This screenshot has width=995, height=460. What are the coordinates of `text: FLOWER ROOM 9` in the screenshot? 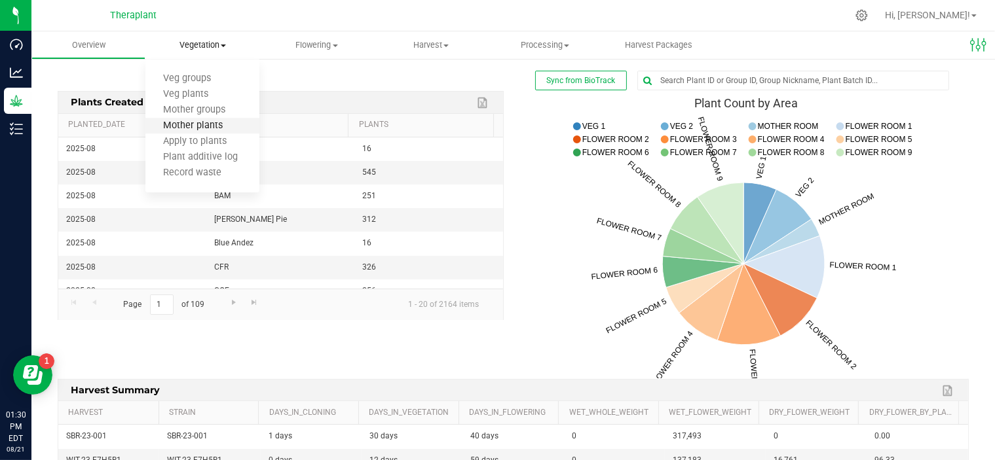 It's located at (878, 153).